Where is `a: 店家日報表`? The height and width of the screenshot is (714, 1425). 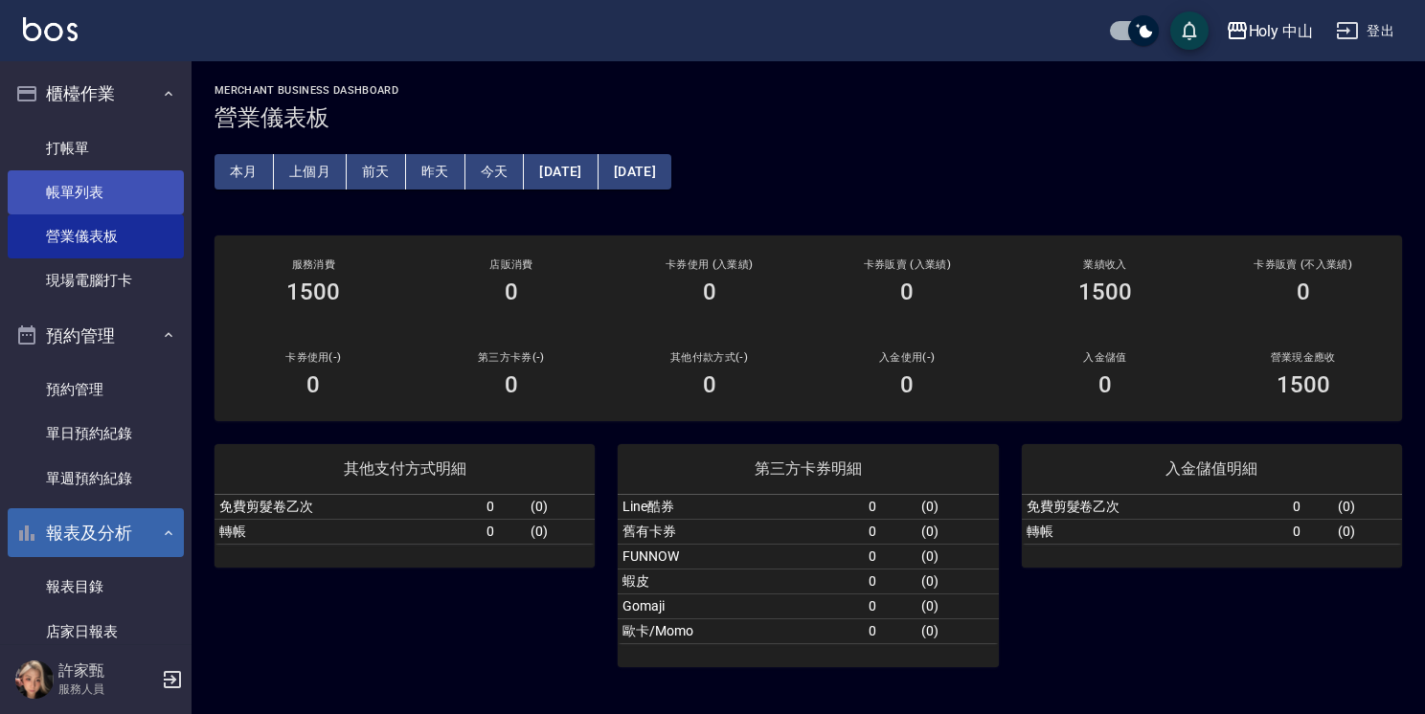
a: 店家日報表 is located at coordinates (96, 632).